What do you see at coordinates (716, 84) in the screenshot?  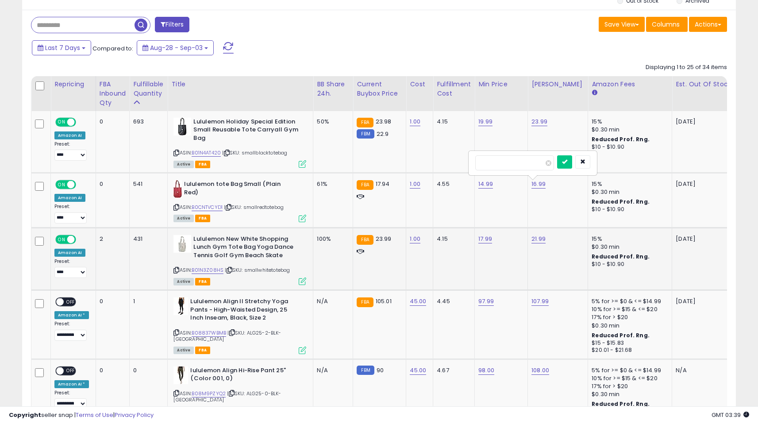 I see `div: Est. Out Of Stock Date` at bounding box center [716, 84].